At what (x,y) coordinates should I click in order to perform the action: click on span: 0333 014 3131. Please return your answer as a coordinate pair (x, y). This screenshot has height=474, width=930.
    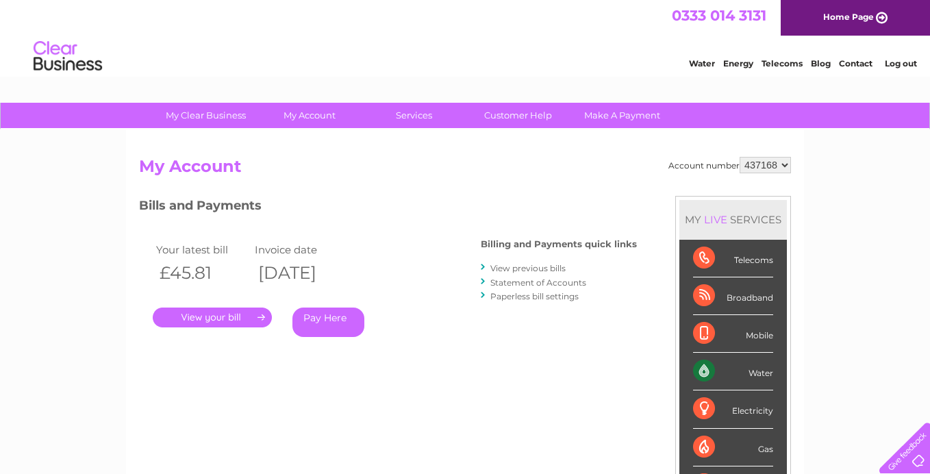
    Looking at the image, I should click on (719, 15).